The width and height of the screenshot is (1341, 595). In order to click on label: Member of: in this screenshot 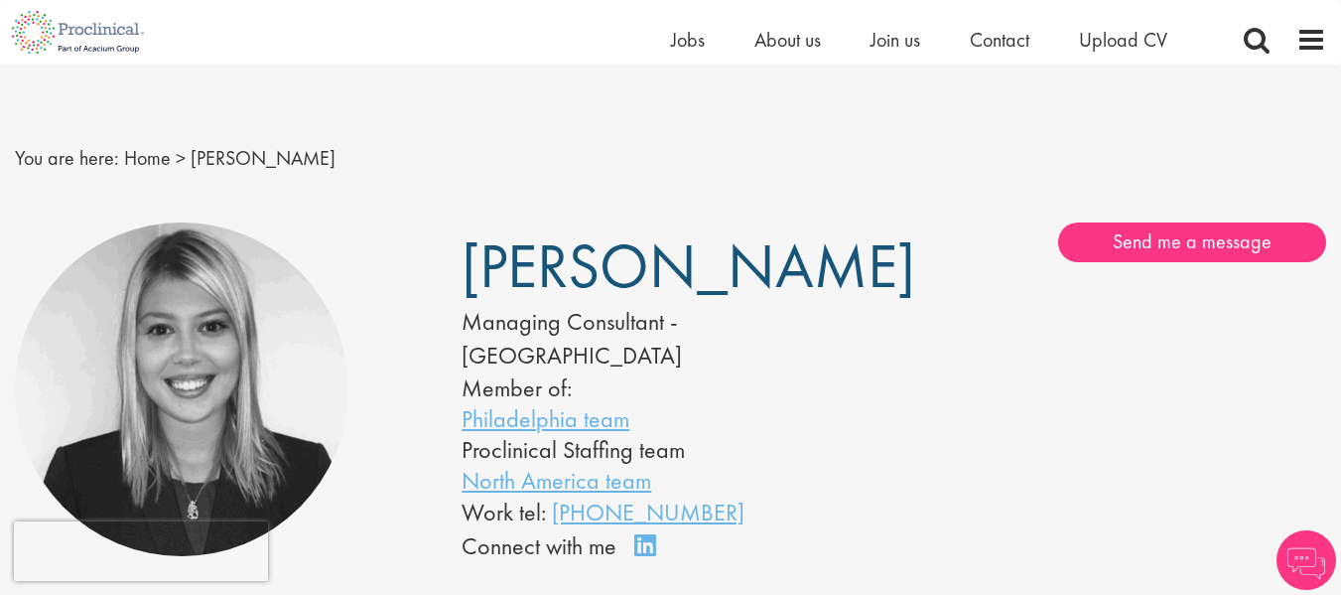, I will do `click(516, 387)`.